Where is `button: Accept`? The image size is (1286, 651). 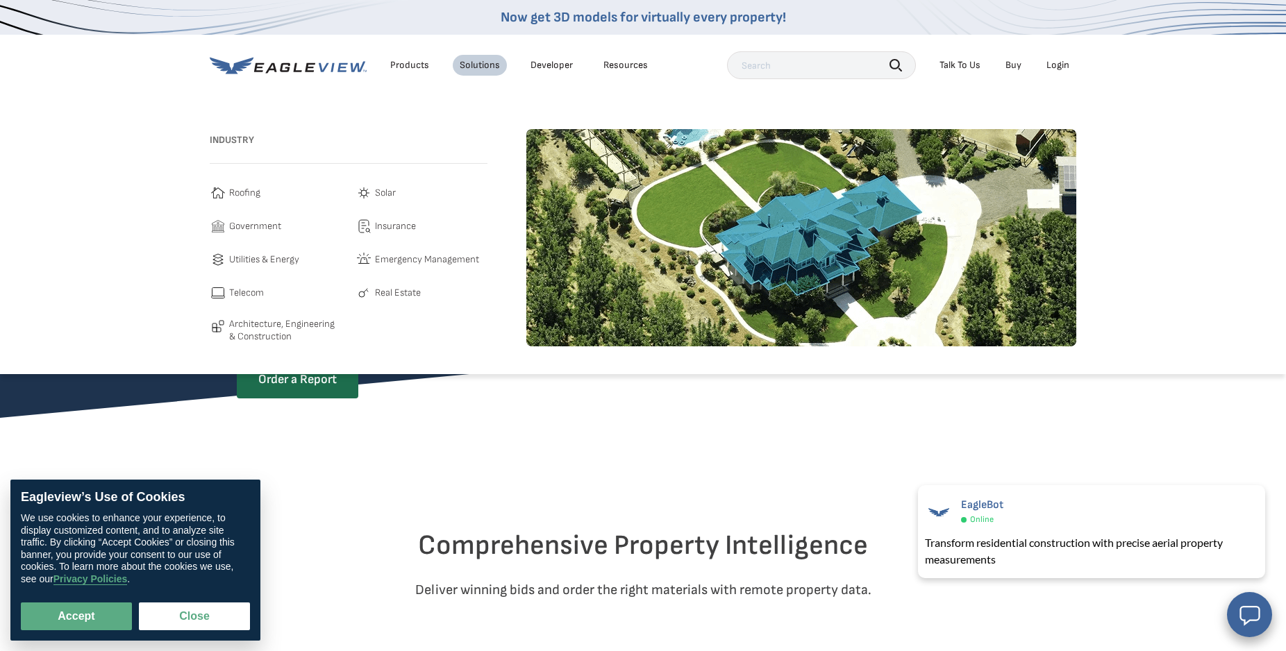 button: Accept is located at coordinates (76, 617).